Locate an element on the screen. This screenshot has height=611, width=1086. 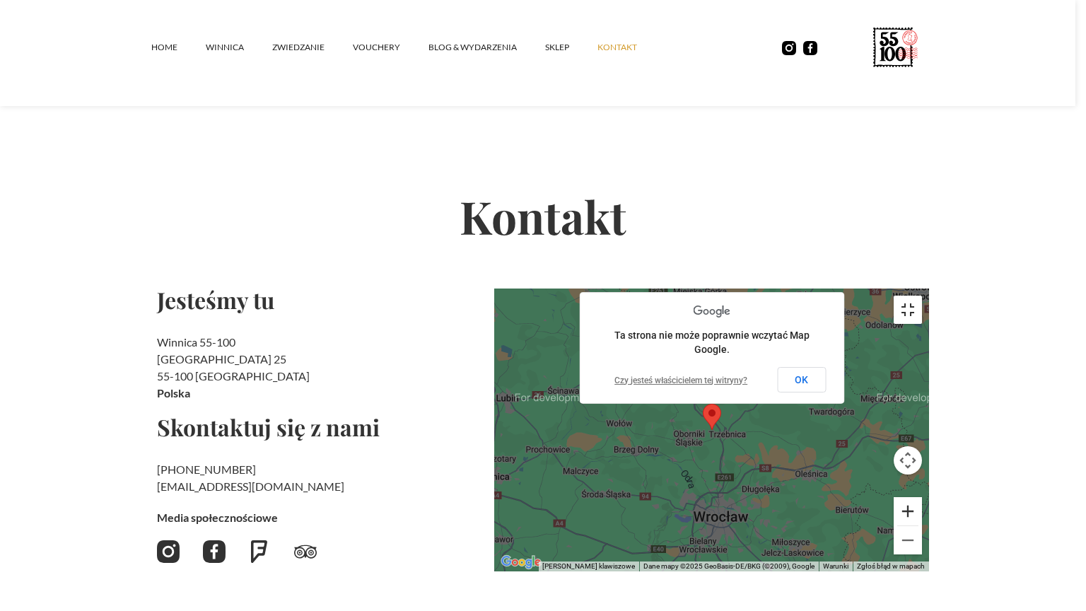
a: ZWIEDZANIE is located at coordinates (313, 47).